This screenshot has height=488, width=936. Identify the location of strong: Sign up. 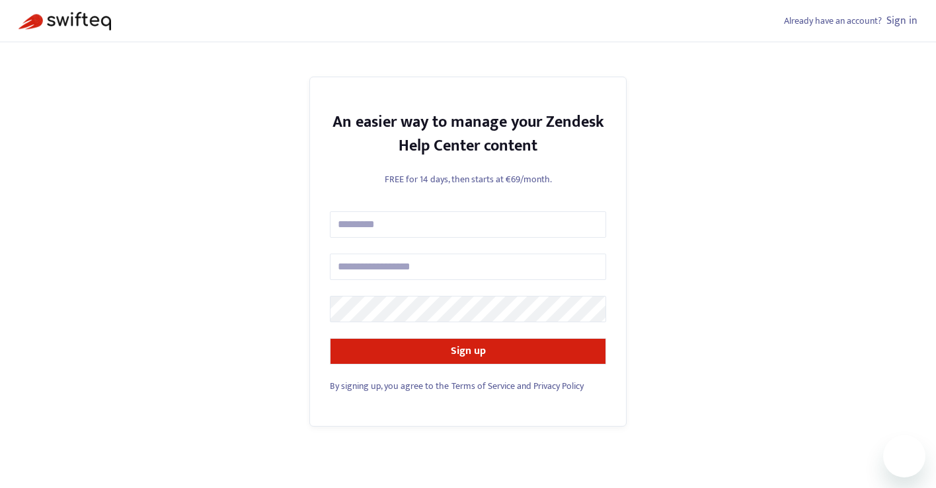
(468, 351).